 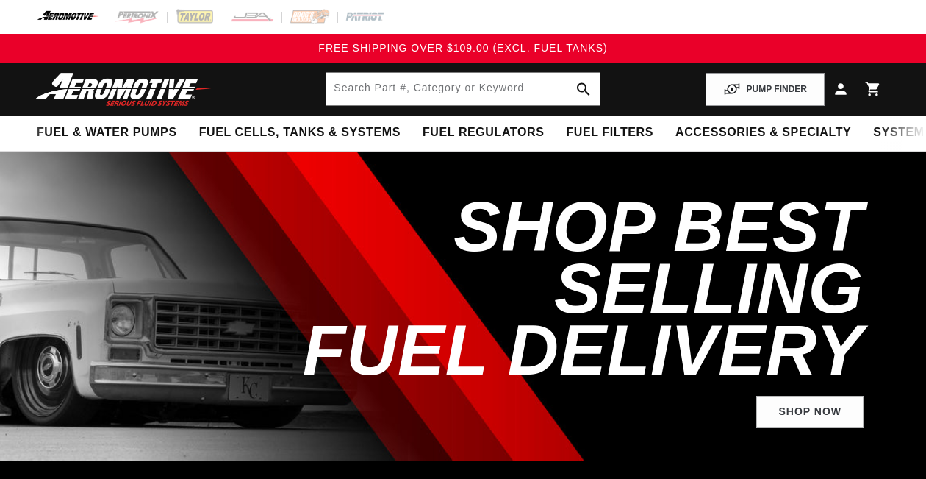 I want to click on input: Search by Part Number, Category or Keyword, so click(x=462, y=89).